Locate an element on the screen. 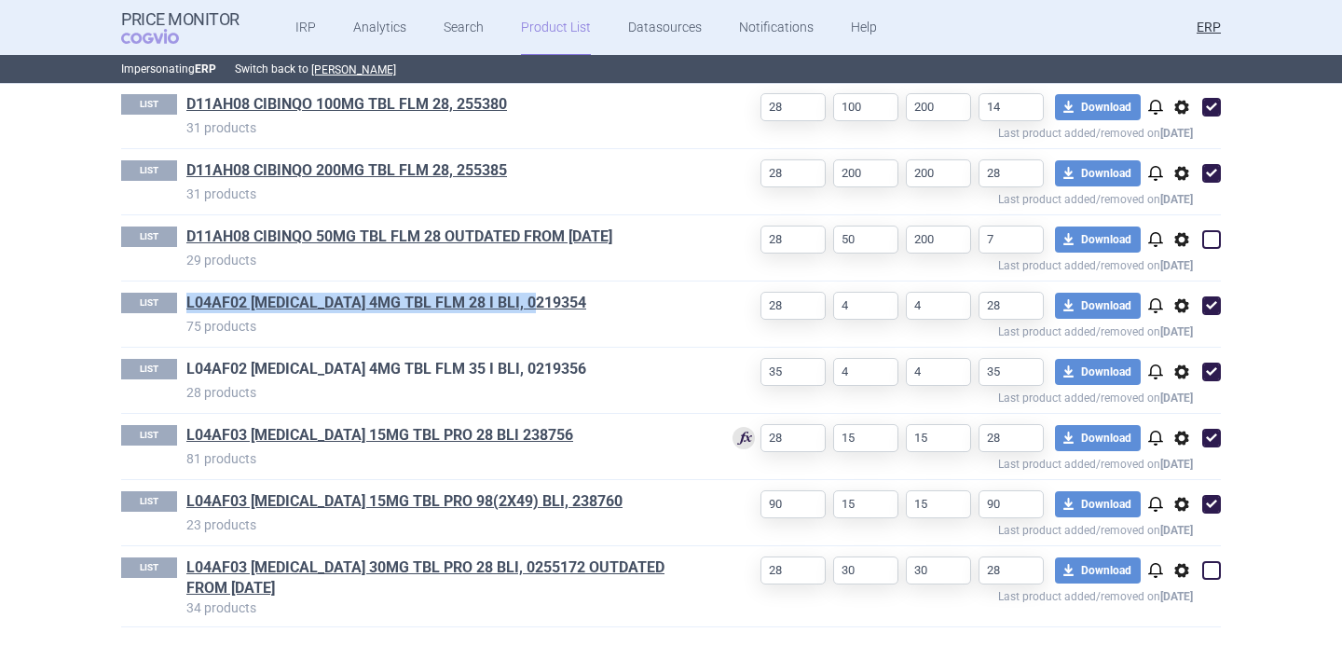  a: D11AH08 CIBINQO 200MG TBL FLM 28, 255385 is located at coordinates (347, 171).